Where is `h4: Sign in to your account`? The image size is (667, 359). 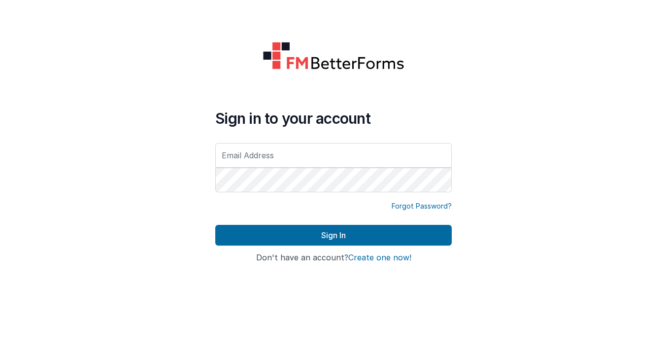 h4: Sign in to your account is located at coordinates (334, 118).